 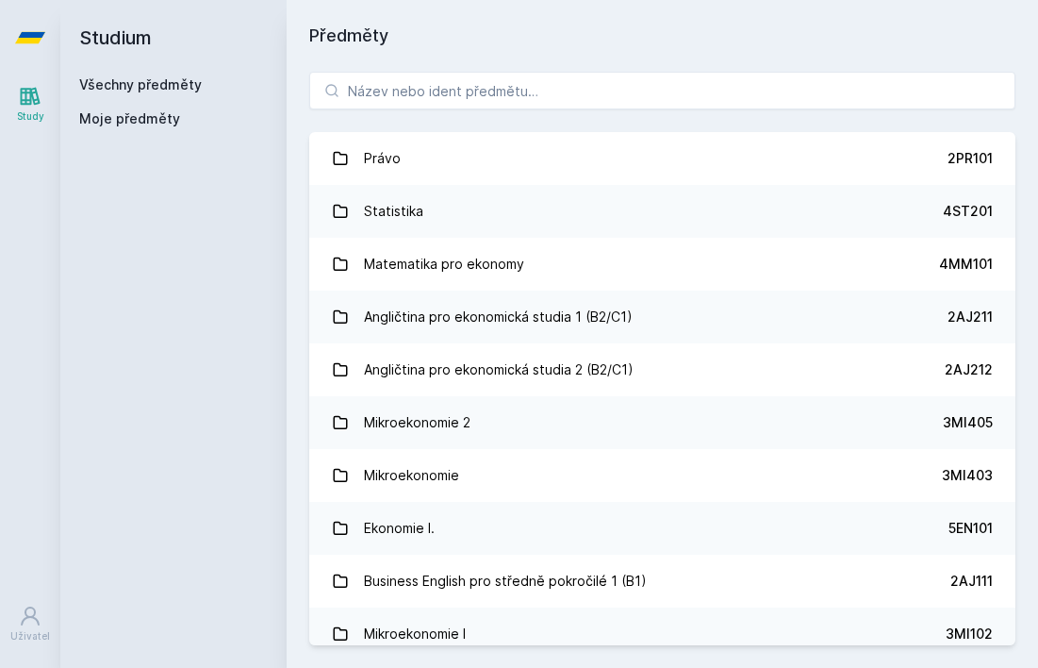 What do you see at coordinates (970, 158) in the screenshot?
I see `div: 2PR101` at bounding box center [970, 158].